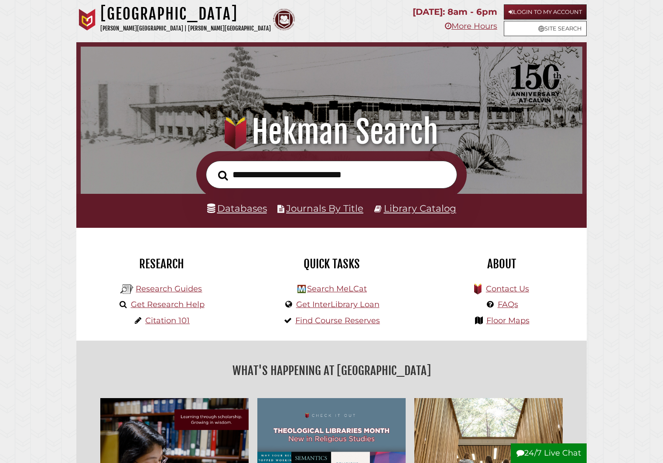  I want to click on a: More Hours, so click(471, 26).